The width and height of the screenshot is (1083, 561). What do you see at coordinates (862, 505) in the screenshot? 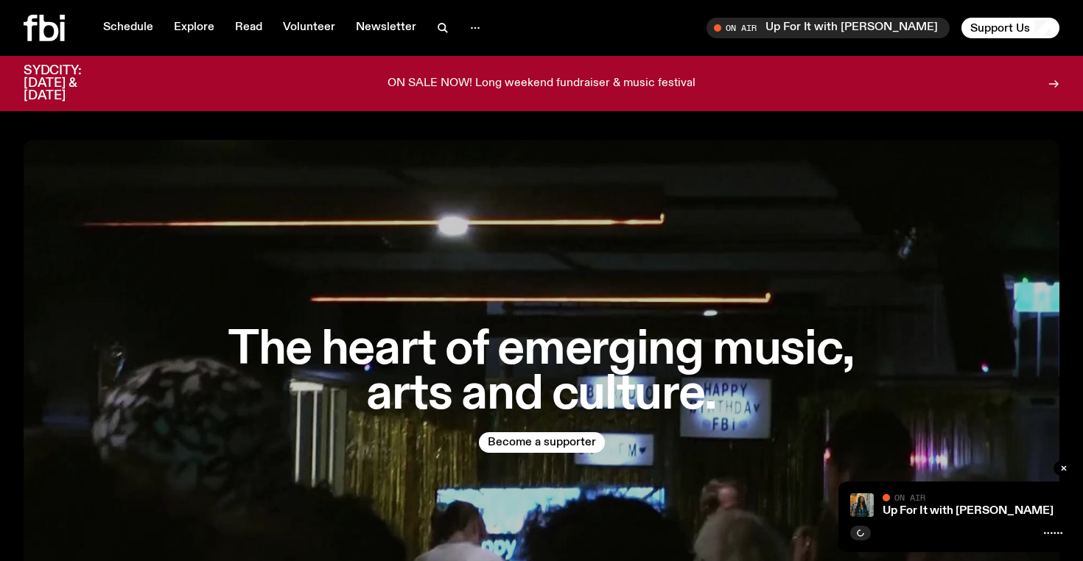
I see `a: Ify - a Brown Skin girl with black braided twists, looking up to the side with her tongue stickin...` at bounding box center [862, 505].